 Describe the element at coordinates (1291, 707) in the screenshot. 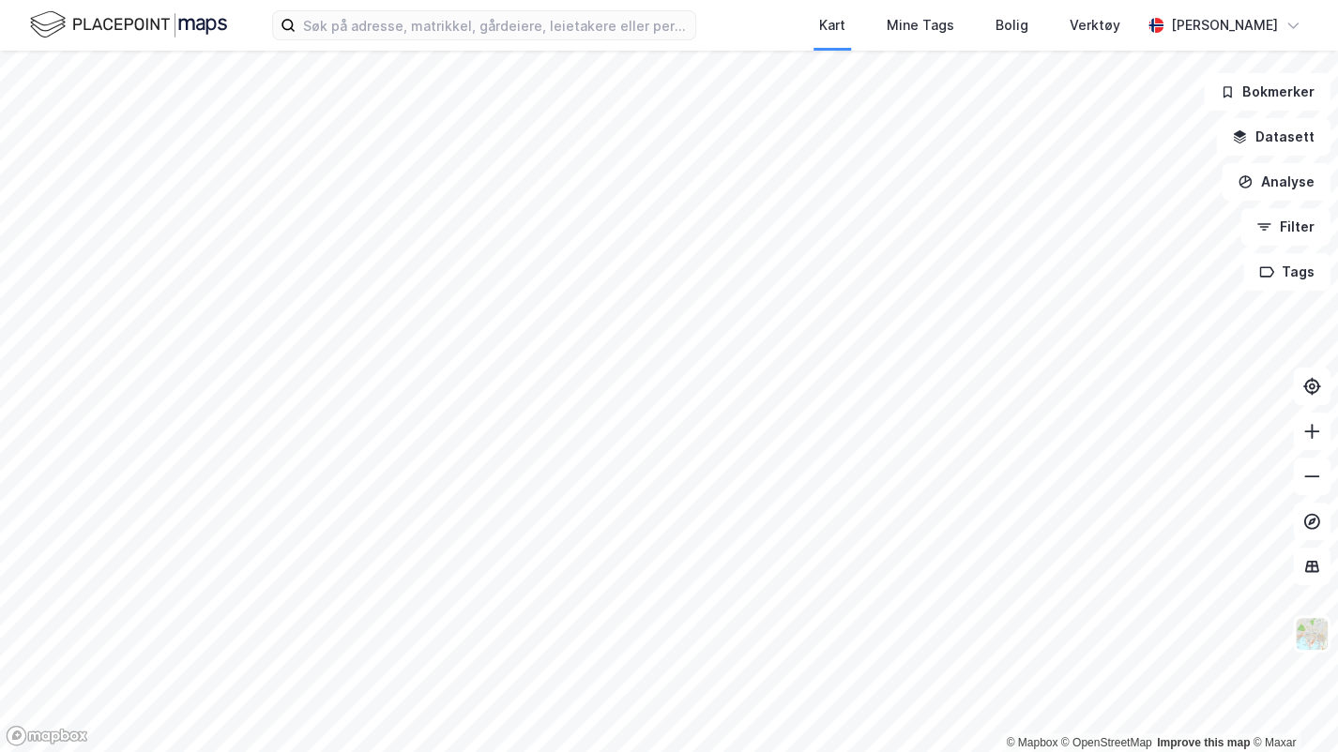

I see `div: Chat Widget` at that location.